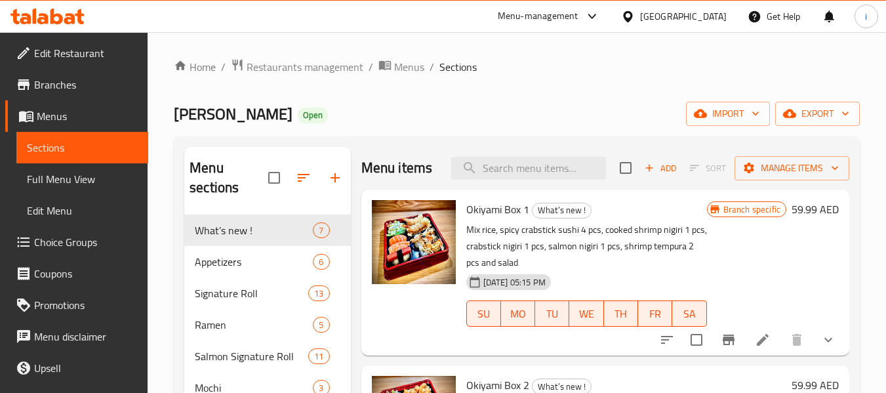 The image size is (886, 393). I want to click on span: SU, so click(484, 313).